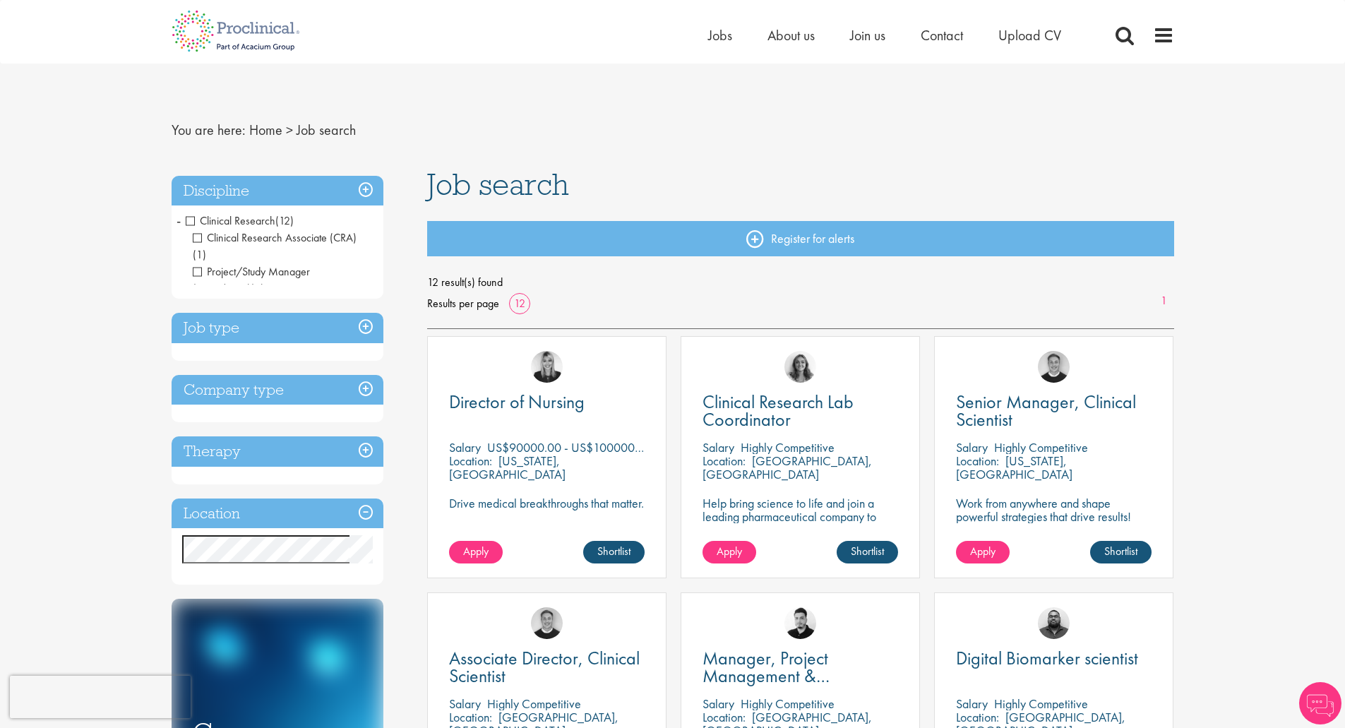 Image resolution: width=1345 pixels, height=728 pixels. I want to click on h3: Therapy, so click(278, 451).